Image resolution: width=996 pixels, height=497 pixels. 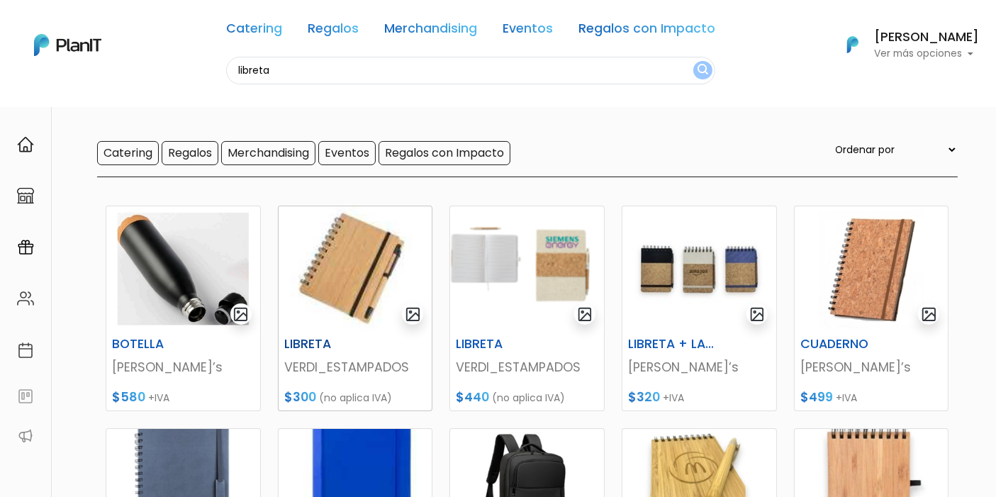 I want to click on img: calendar-87d922413cdce8b2cf7b7f5f62616a5cf9e4887200fb71536465627b3292af00.svg, so click(x=26, y=350).